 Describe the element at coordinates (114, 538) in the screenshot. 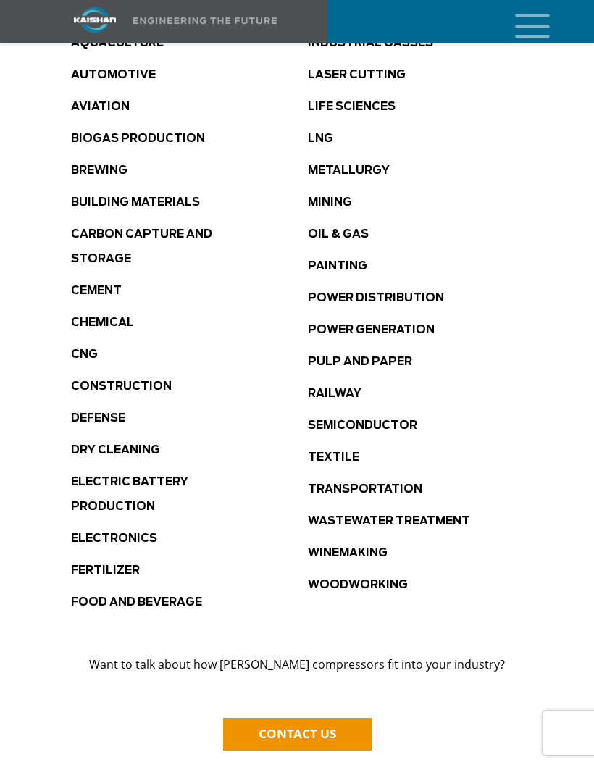

I see `a: Electronics` at that location.